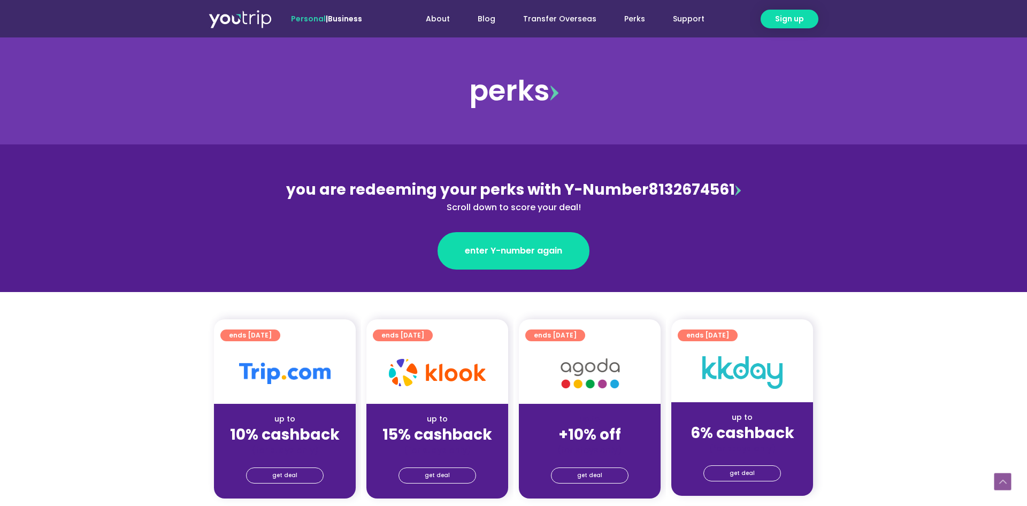 The image size is (1027, 506). Describe the element at coordinates (513, 196) in the screenshot. I see `div: 8132674561` at that location.